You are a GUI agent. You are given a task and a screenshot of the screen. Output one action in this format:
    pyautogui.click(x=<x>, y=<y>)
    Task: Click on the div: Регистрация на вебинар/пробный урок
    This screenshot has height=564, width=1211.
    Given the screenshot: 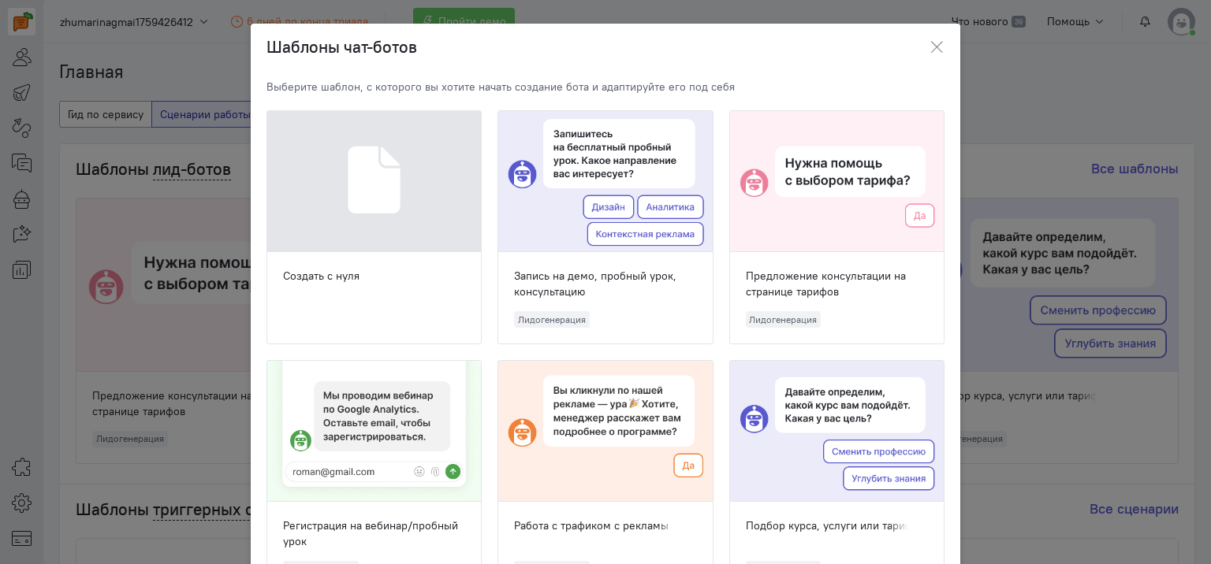 What is the action you would take?
    pyautogui.click(x=374, y=534)
    